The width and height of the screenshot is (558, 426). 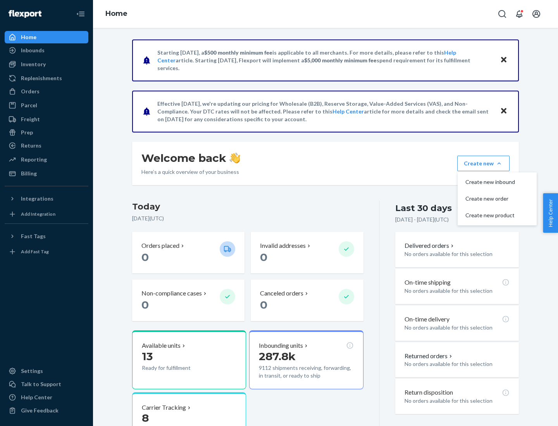 I want to click on button: Integrations, so click(x=46, y=199).